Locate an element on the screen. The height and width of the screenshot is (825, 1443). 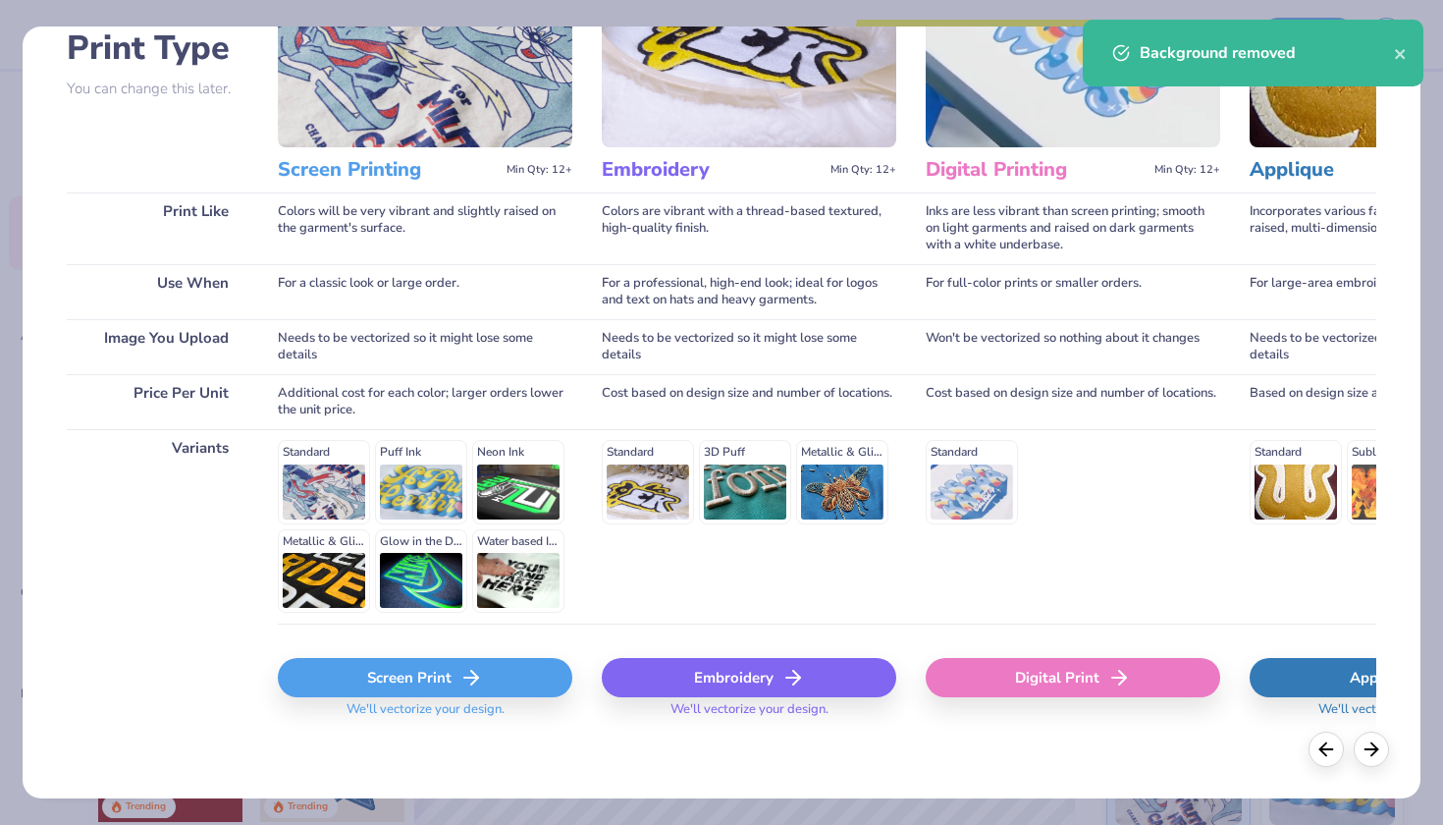
div: Won't be vectorized so nothing about it changes is located at coordinates (1073, 347).